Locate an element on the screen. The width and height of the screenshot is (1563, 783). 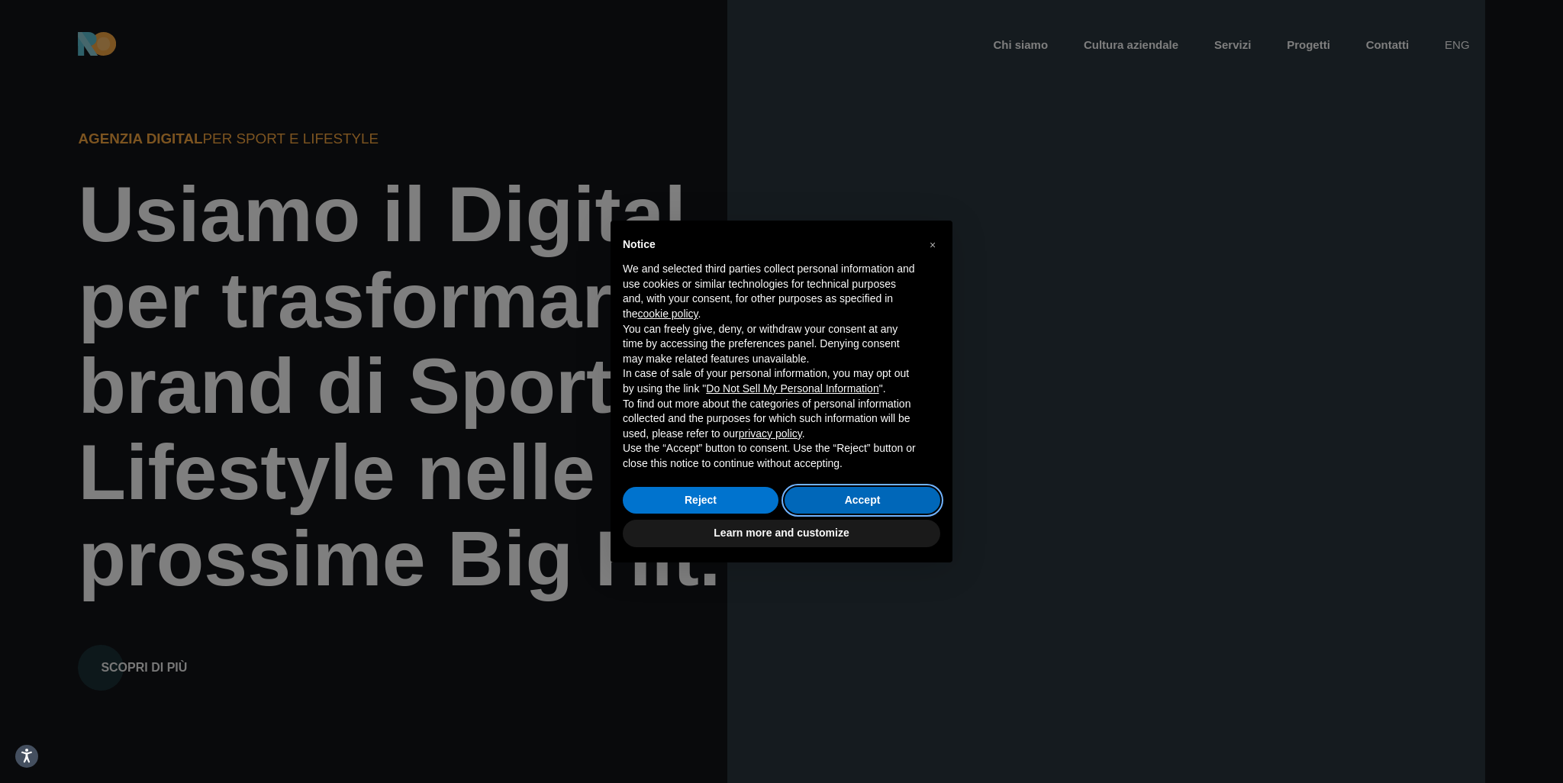
a: cookie policy is located at coordinates (667, 314).